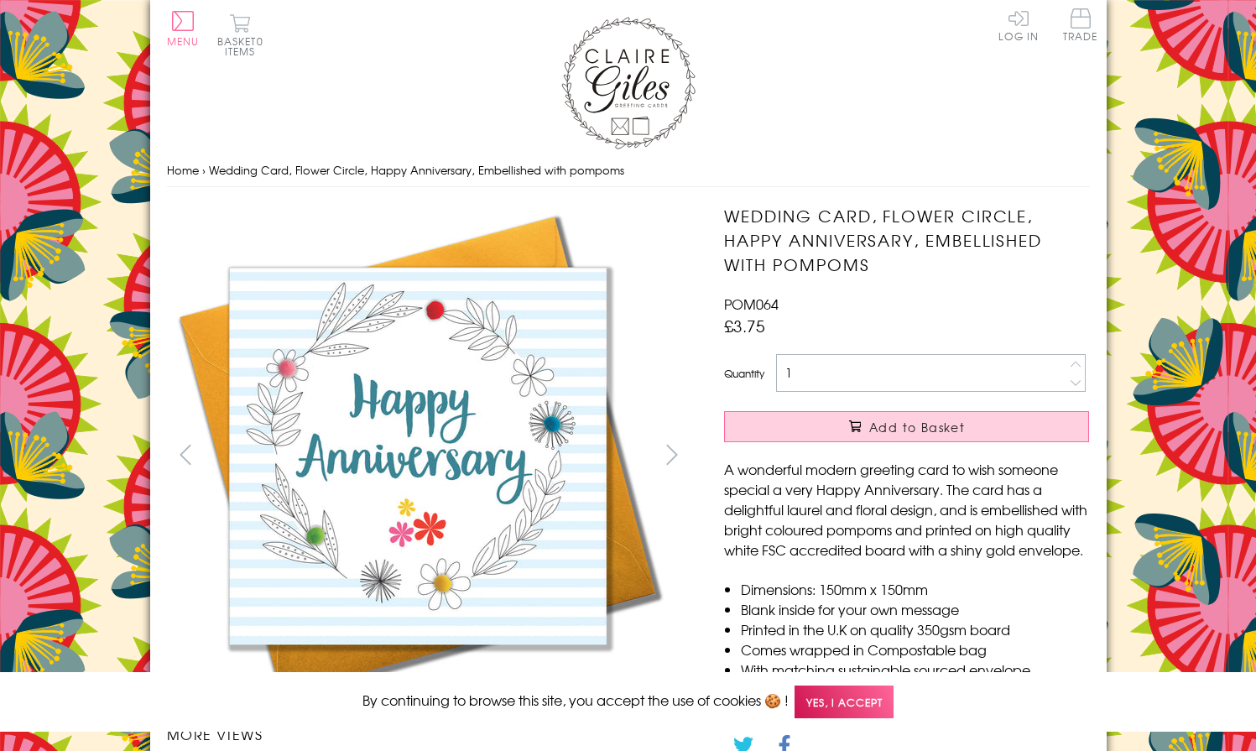 The width and height of the screenshot is (1256, 751). What do you see at coordinates (844, 701) in the screenshot?
I see `span: Yes, I accept` at bounding box center [844, 701].